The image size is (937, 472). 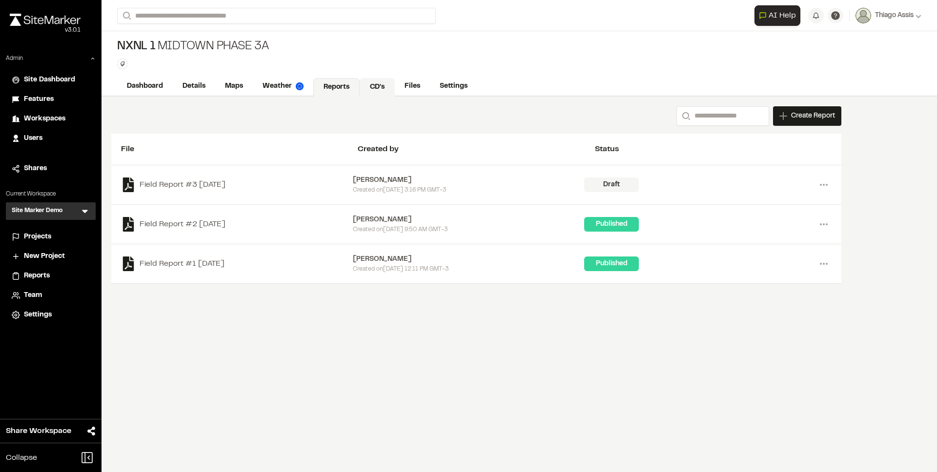 I want to click on div: Midtown Phase 3A, so click(x=193, y=47).